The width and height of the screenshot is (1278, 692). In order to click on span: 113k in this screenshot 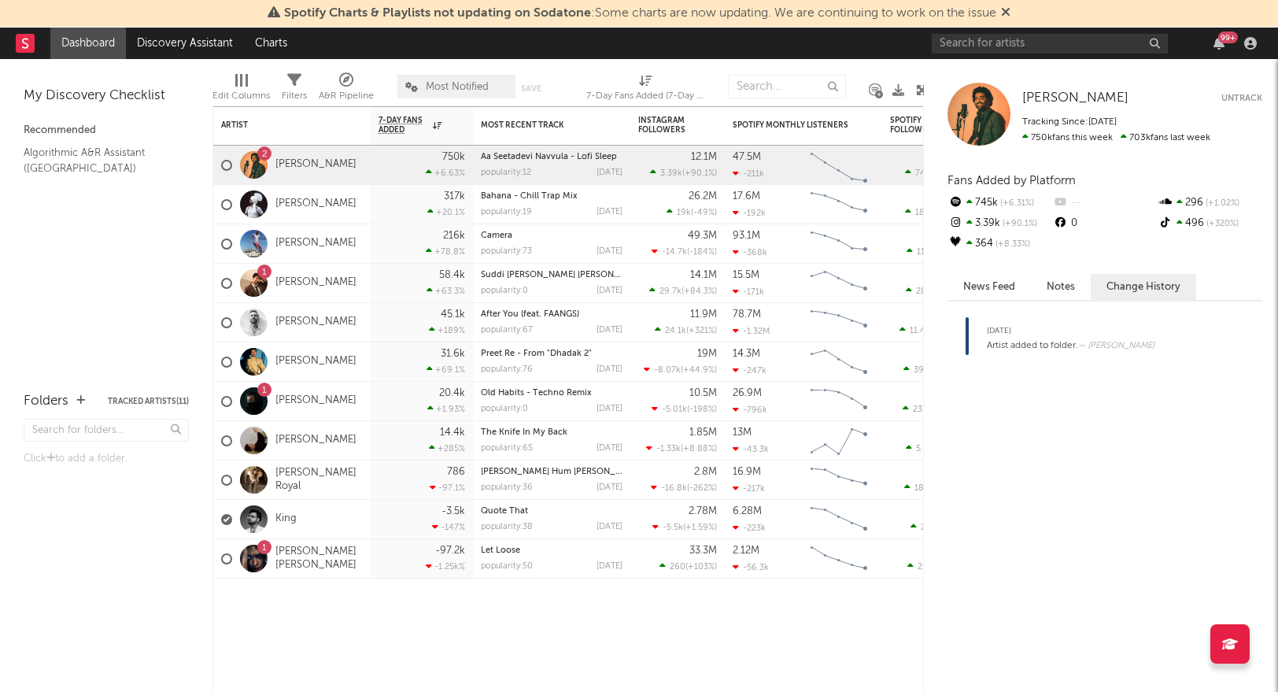, I will do `click(926, 252)`.